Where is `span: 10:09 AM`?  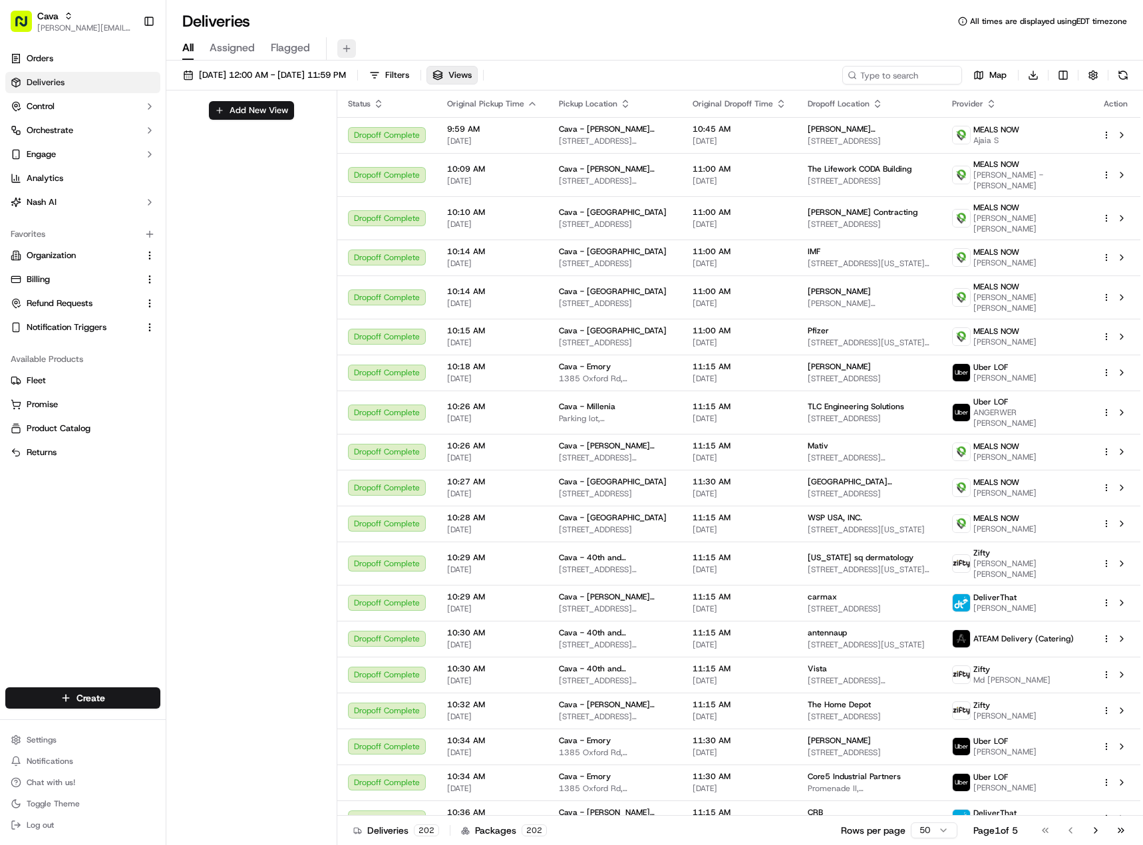 span: 10:09 AM is located at coordinates (492, 169).